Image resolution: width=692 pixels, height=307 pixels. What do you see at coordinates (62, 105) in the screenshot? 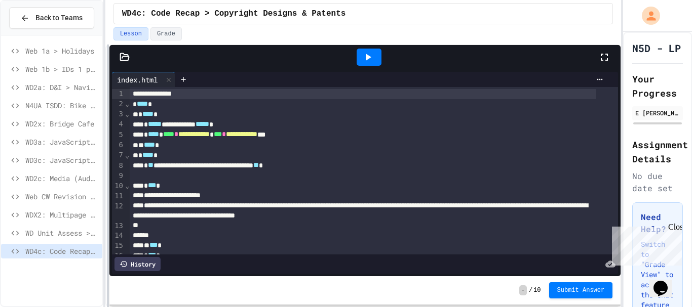
I see `span: N4UA ISDD: Bike Scotland` at bounding box center [62, 105].